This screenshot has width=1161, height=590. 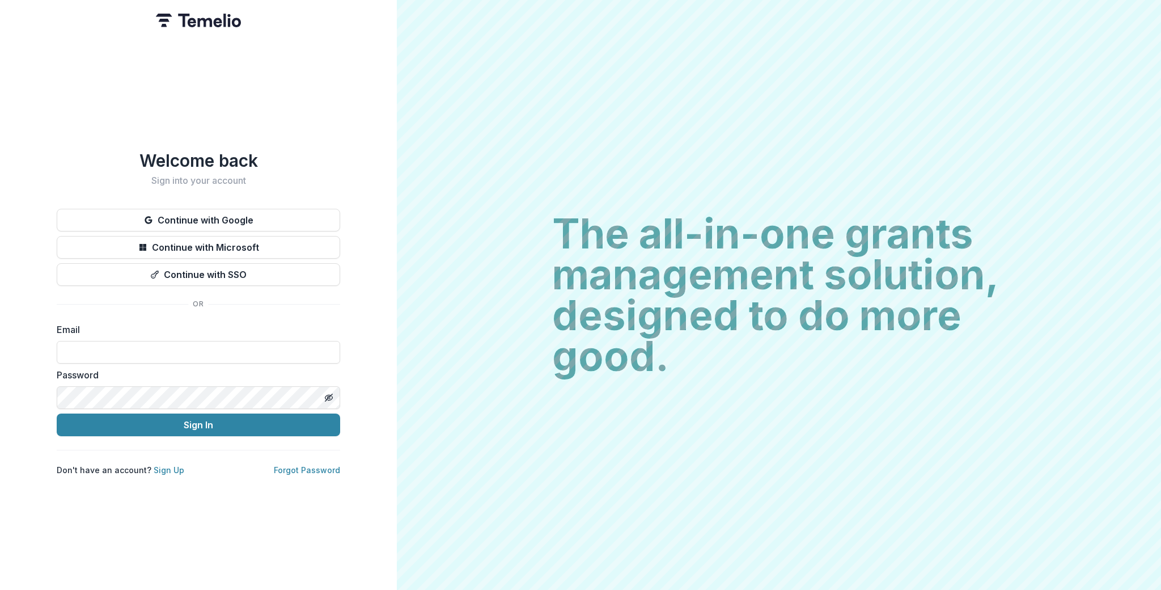 What do you see at coordinates (198, 247) in the screenshot?
I see `button: Continue with Microsoft` at bounding box center [198, 247].